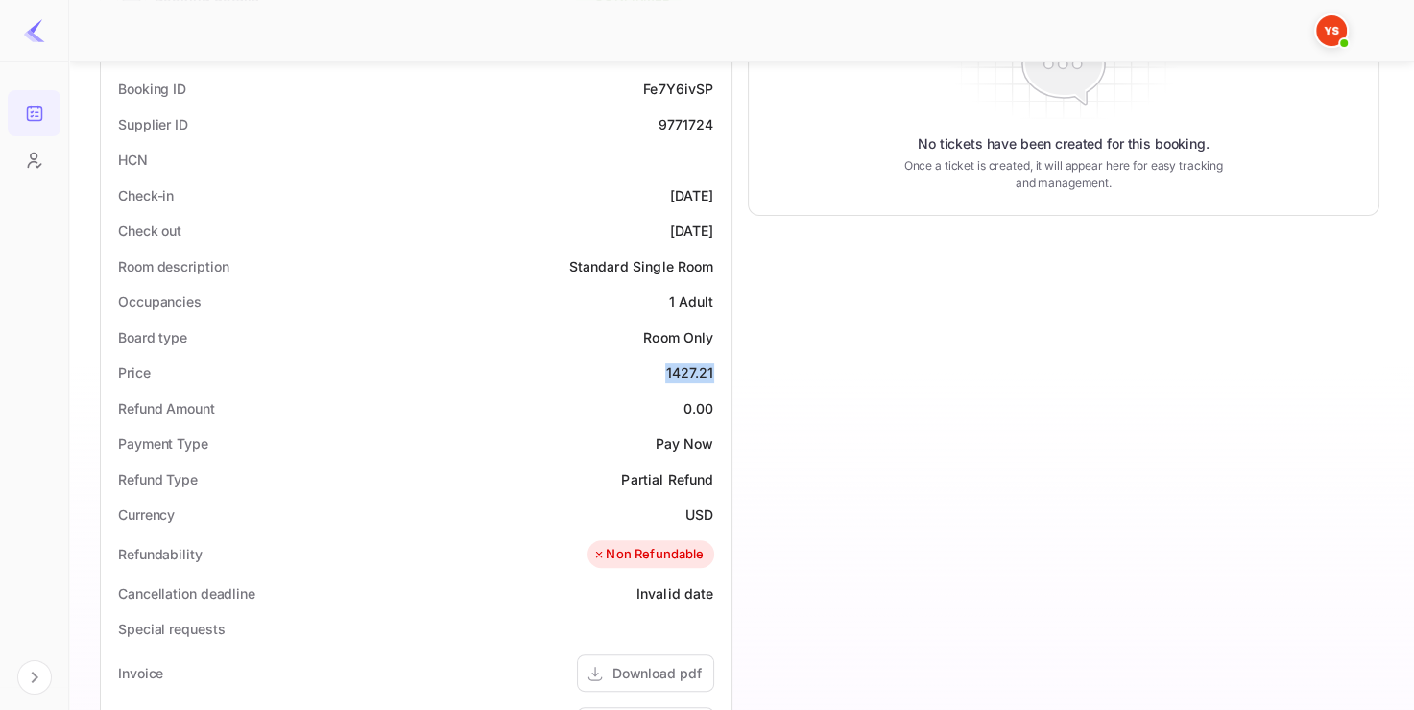 The image size is (1414, 710). Describe the element at coordinates (166, 408) in the screenshot. I see `div: Refund Amount` at that location.